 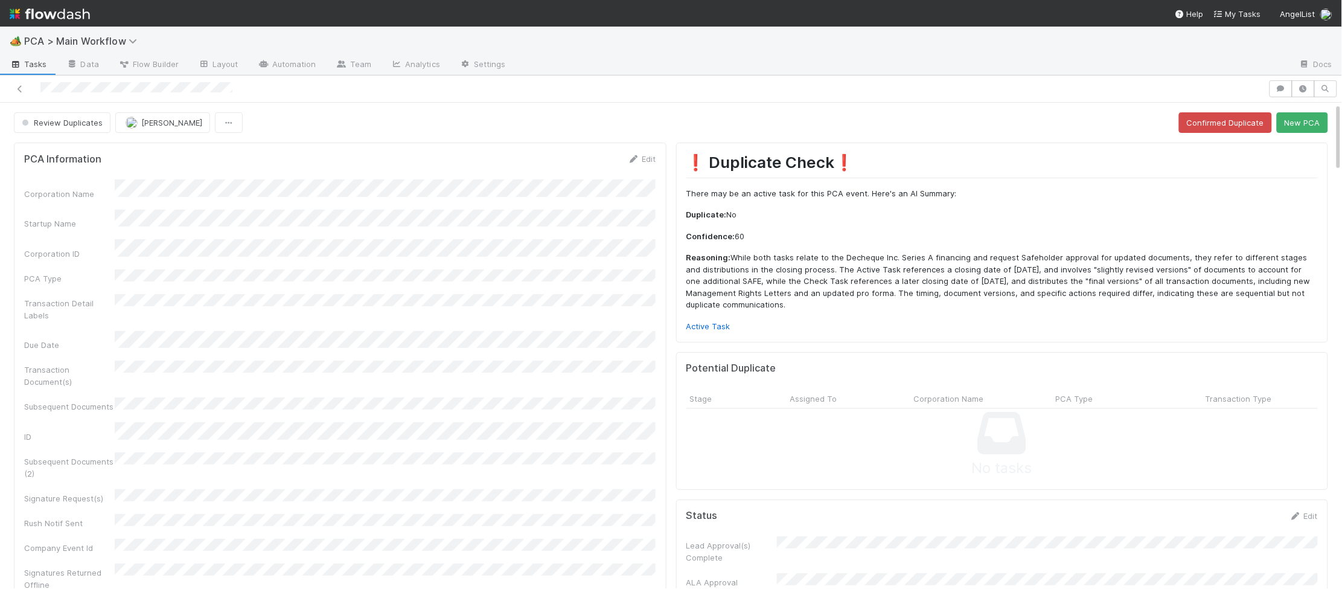 I want to click on h5: Status, so click(x=702, y=516).